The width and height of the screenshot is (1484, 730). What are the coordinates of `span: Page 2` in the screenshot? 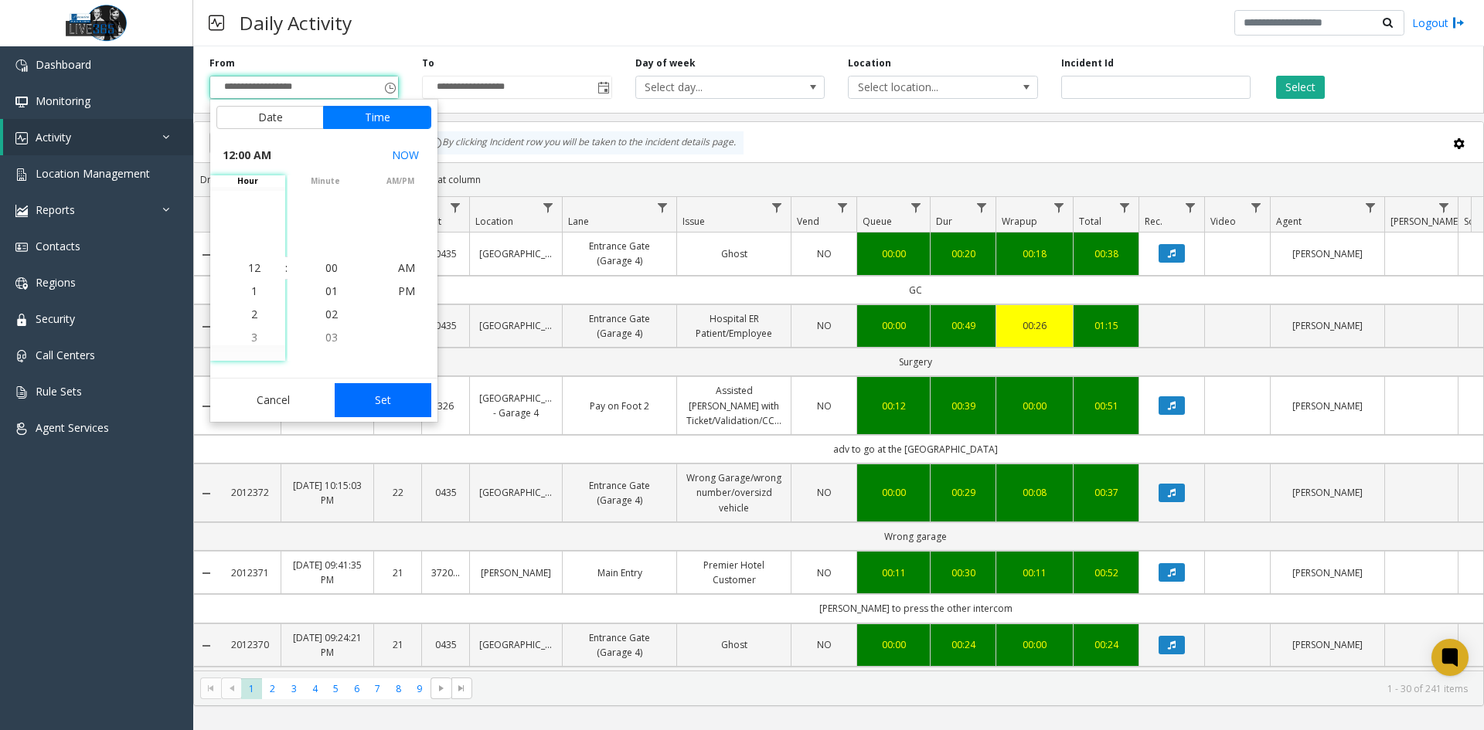 It's located at (272, 689).